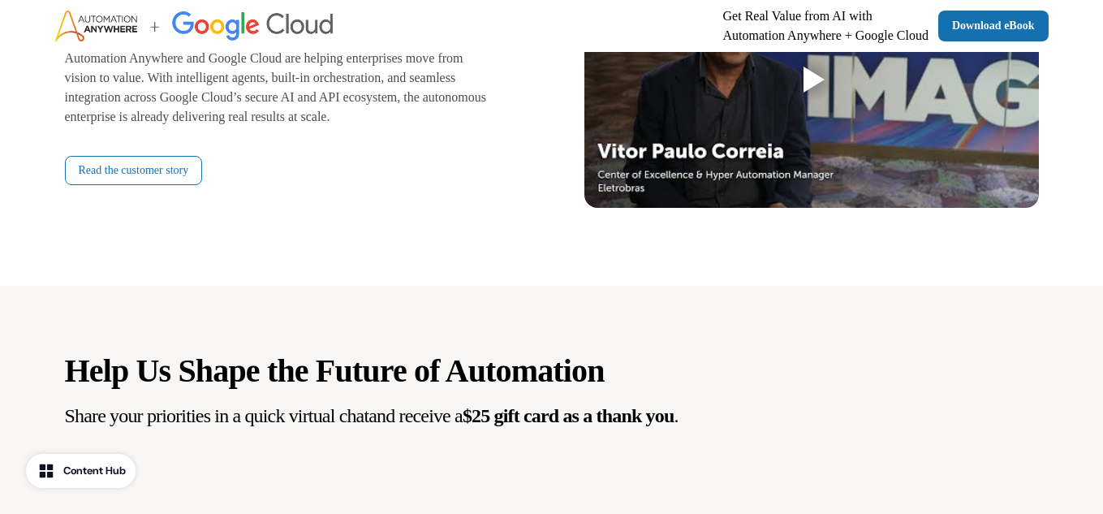 The height and width of the screenshot is (514, 1103). Describe the element at coordinates (134, 170) in the screenshot. I see `a: Read the customer story` at that location.